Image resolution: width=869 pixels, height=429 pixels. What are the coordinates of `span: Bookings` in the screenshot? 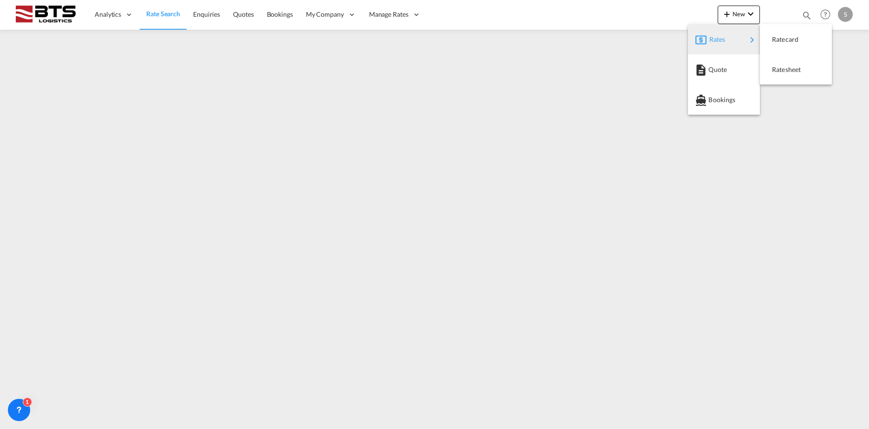 It's located at (713, 100).